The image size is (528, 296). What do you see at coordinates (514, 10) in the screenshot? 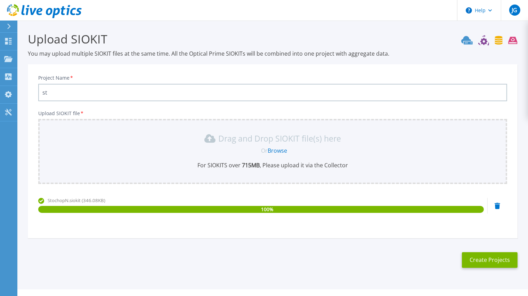
I see `span: JG` at bounding box center [514, 10].